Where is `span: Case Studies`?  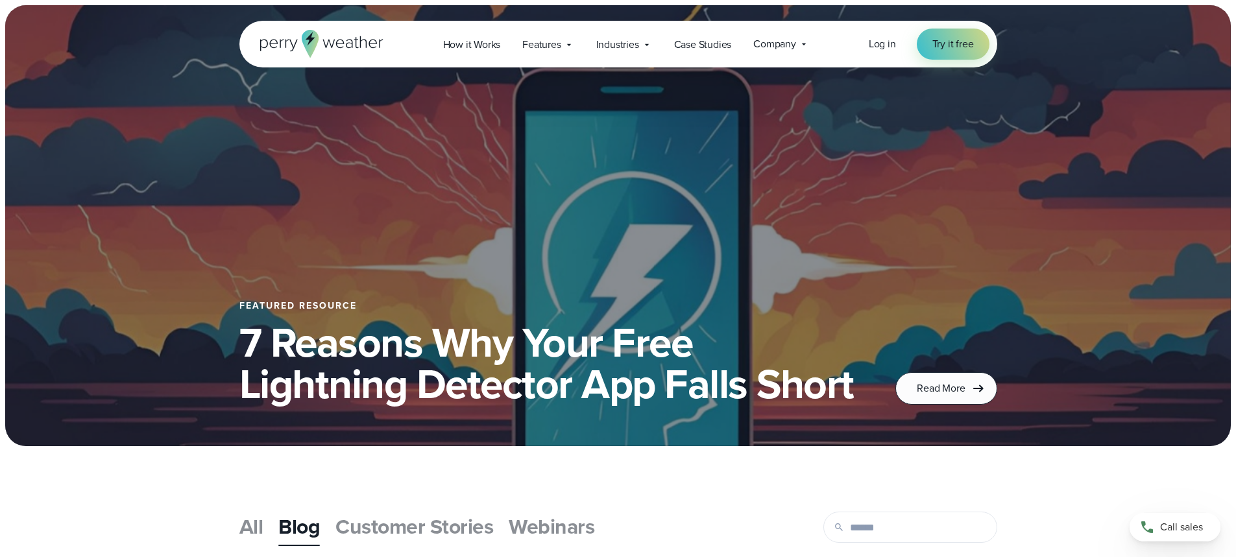
span: Case Studies is located at coordinates (703, 45).